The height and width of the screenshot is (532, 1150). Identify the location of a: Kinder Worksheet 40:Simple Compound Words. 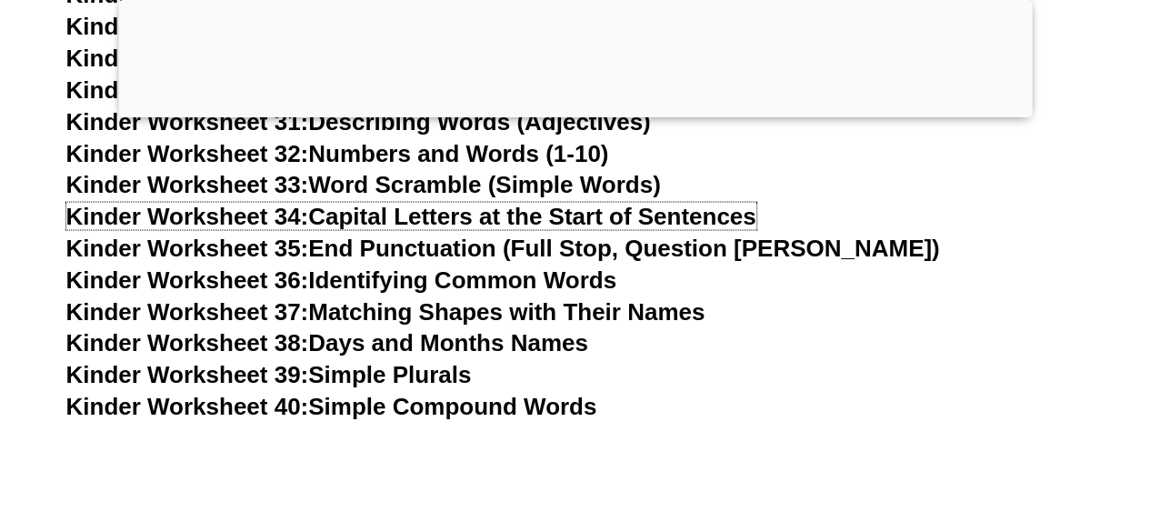
(332, 405).